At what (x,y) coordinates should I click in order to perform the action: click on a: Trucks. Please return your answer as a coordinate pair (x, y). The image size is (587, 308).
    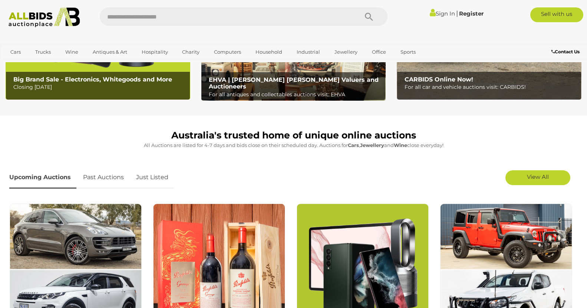
    Looking at the image, I should click on (43, 52).